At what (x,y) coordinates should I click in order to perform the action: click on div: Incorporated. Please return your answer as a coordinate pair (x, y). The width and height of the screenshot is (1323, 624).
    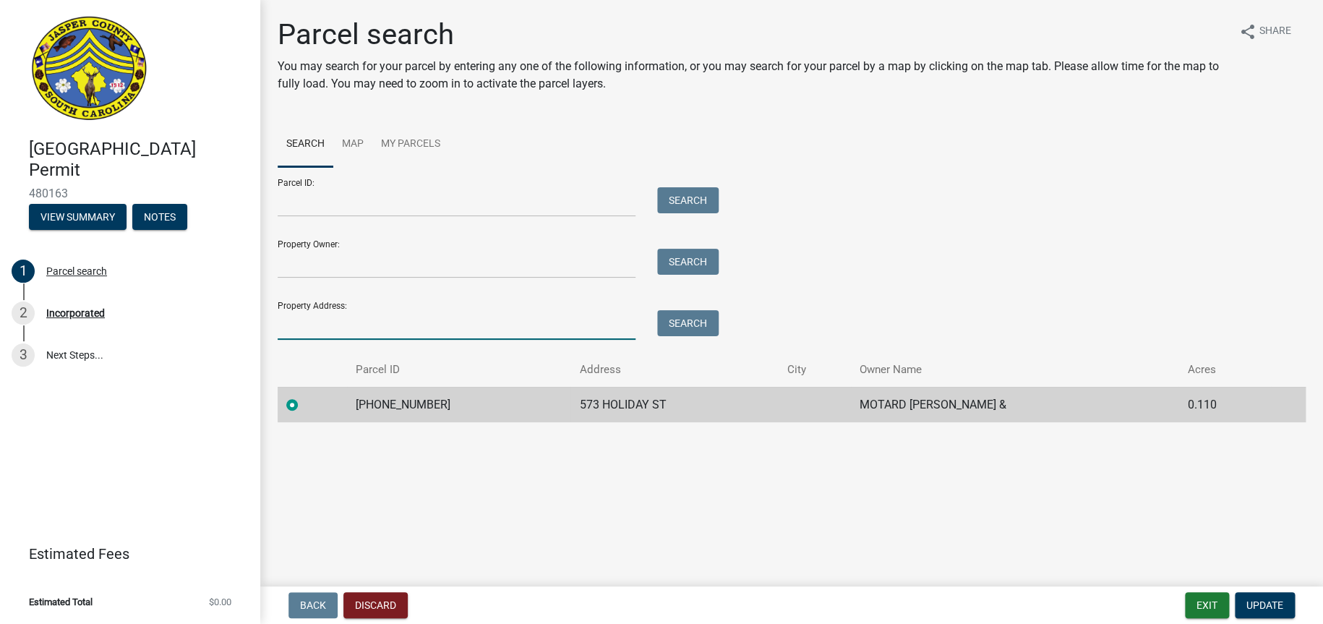
    Looking at the image, I should click on (75, 313).